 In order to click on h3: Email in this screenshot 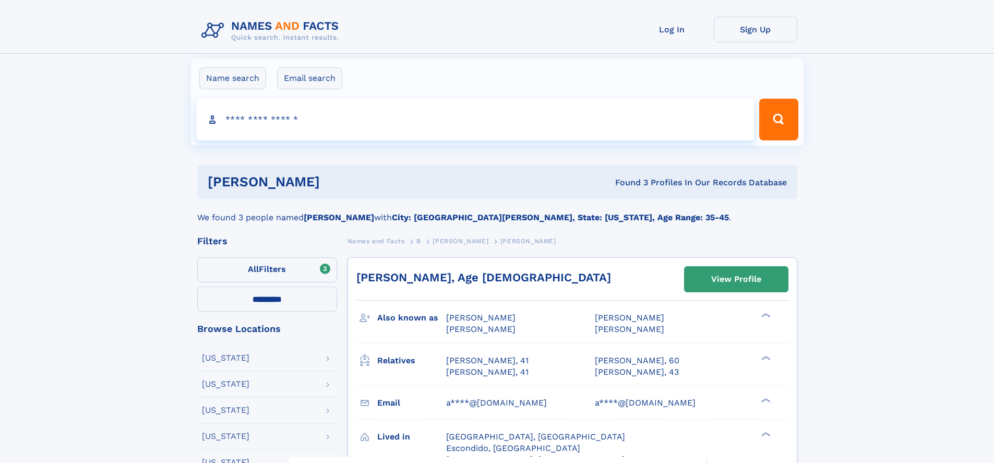, I will do `click(412, 403)`.